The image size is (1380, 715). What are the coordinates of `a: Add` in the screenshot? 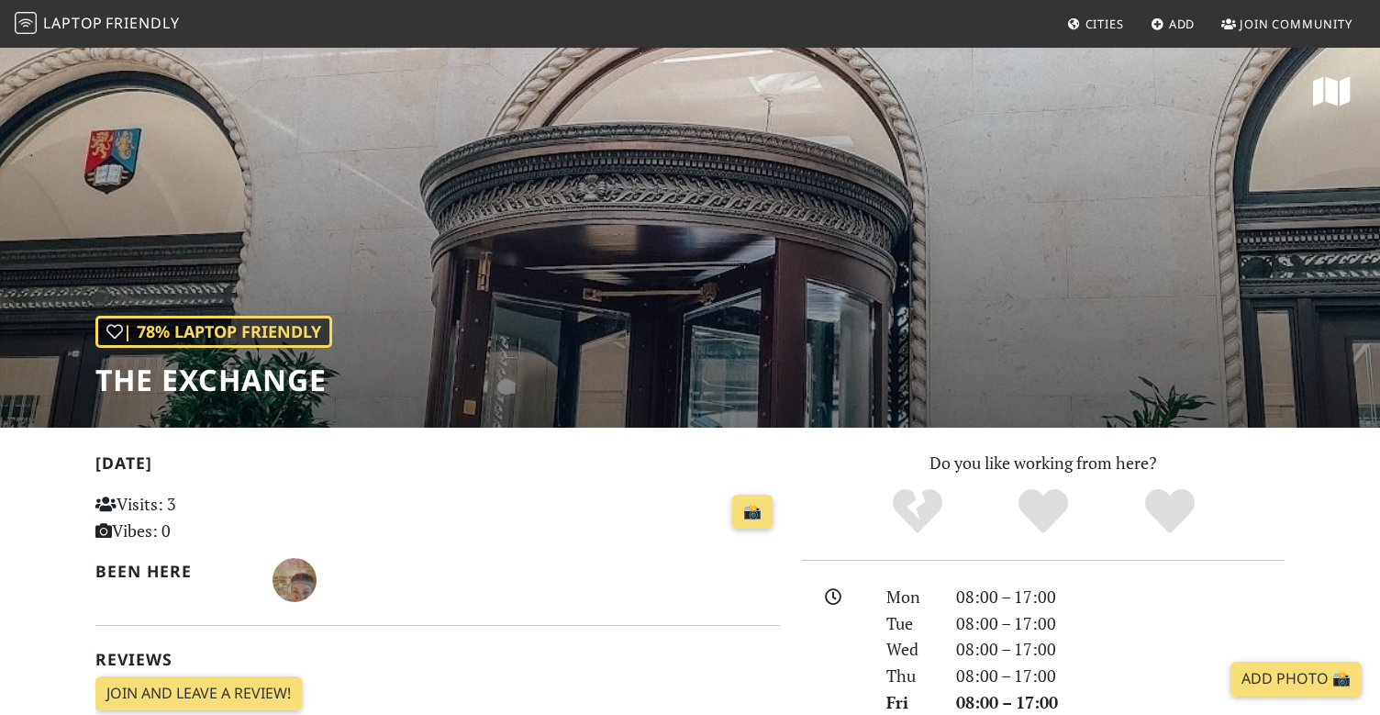 It's located at (1172, 24).